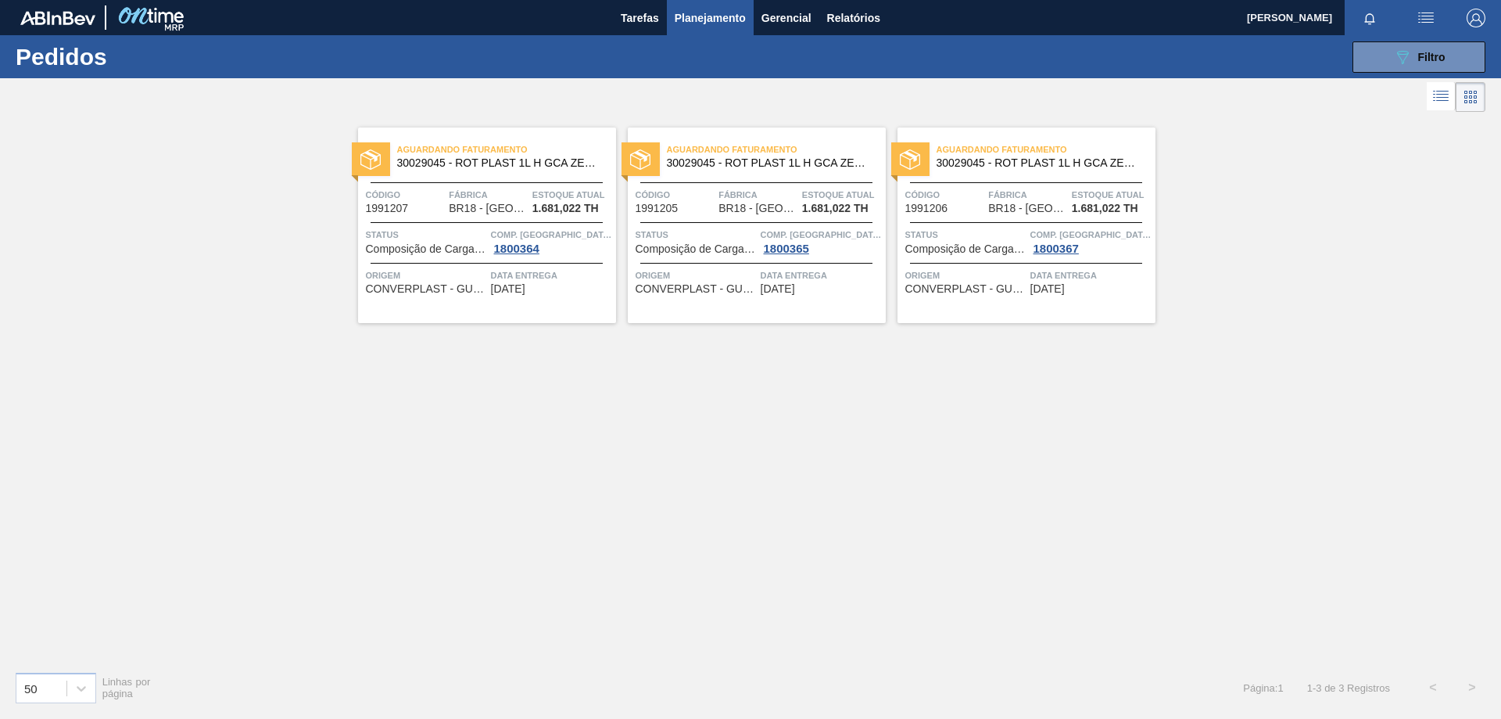 This screenshot has width=1501, height=719. I want to click on div: Visão em Lista, so click(1441, 97).